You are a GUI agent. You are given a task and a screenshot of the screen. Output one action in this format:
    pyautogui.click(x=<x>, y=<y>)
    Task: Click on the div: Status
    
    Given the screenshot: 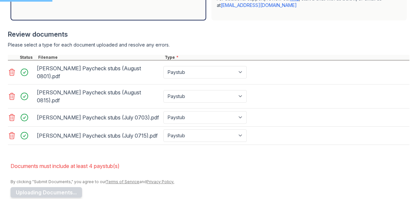 What is the action you would take?
    pyautogui.click(x=28, y=57)
    